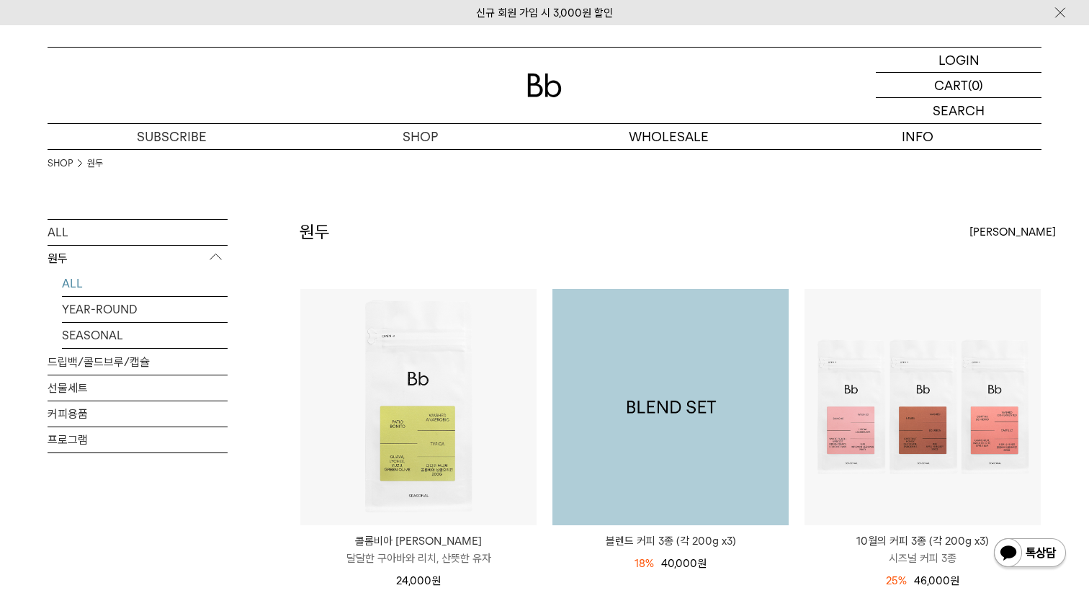 This screenshot has height=593, width=1089. Describe the element at coordinates (896, 580) in the screenshot. I see `div: 25%` at that location.